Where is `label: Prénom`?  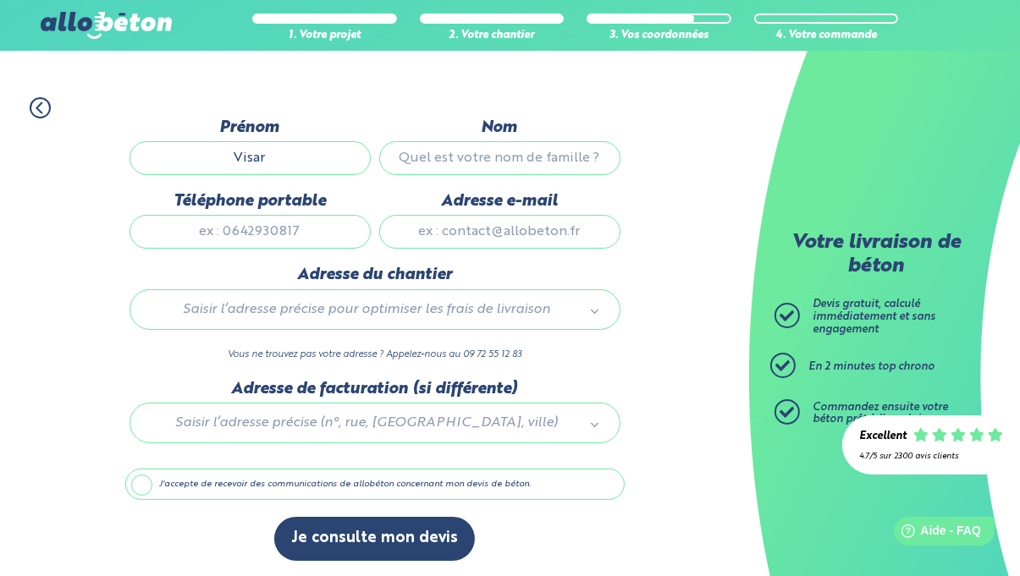 label: Prénom is located at coordinates (250, 128).